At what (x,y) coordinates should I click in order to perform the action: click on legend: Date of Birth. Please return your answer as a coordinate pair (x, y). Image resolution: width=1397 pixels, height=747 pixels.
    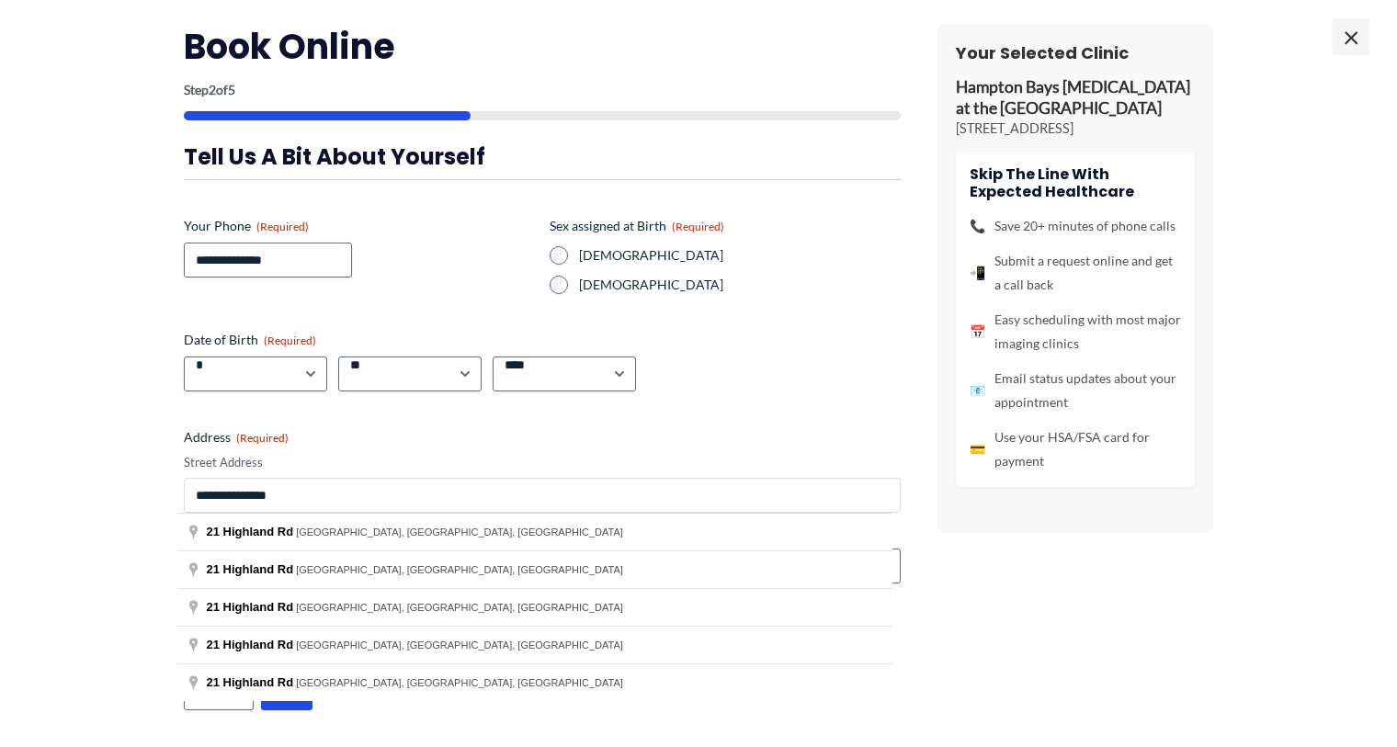
    Looking at the image, I should click on (250, 340).